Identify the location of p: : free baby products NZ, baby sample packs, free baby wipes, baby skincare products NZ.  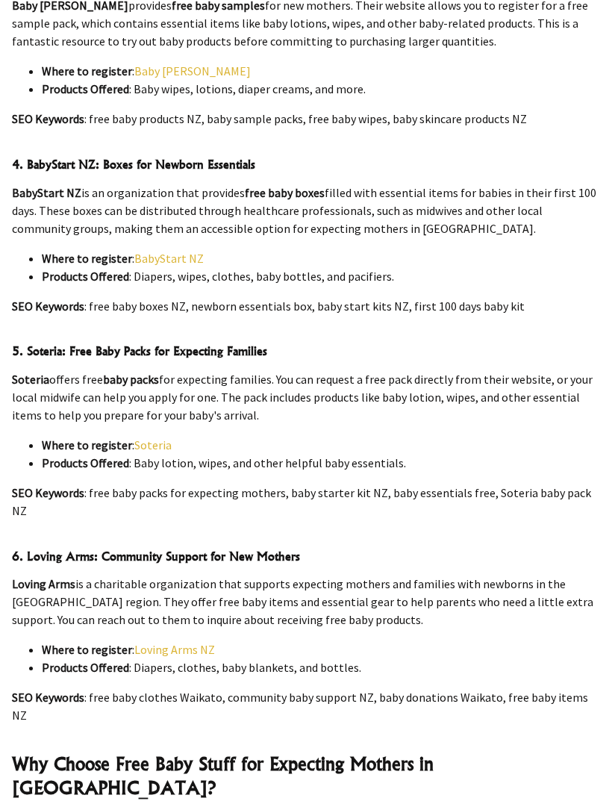
(306, 119).